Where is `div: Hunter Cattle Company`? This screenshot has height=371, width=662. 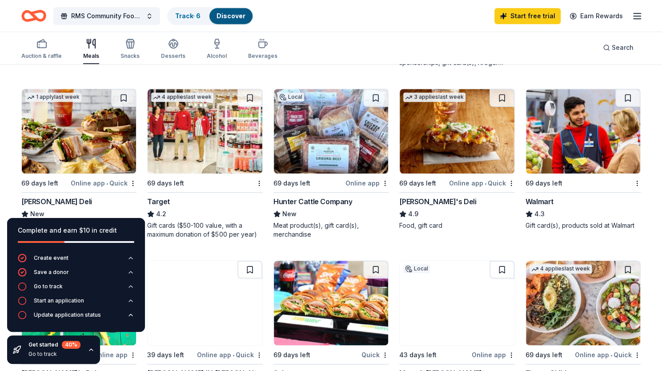 div: Hunter Cattle Company is located at coordinates (313, 201).